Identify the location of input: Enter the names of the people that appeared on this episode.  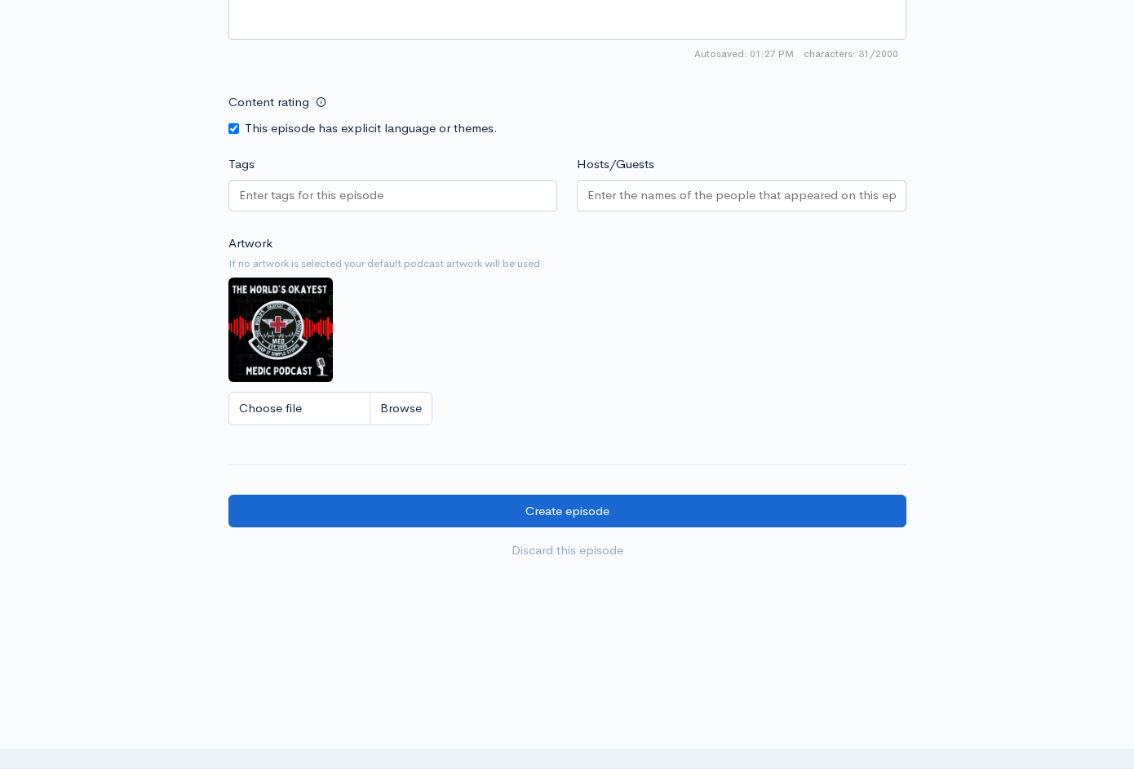
(742, 195).